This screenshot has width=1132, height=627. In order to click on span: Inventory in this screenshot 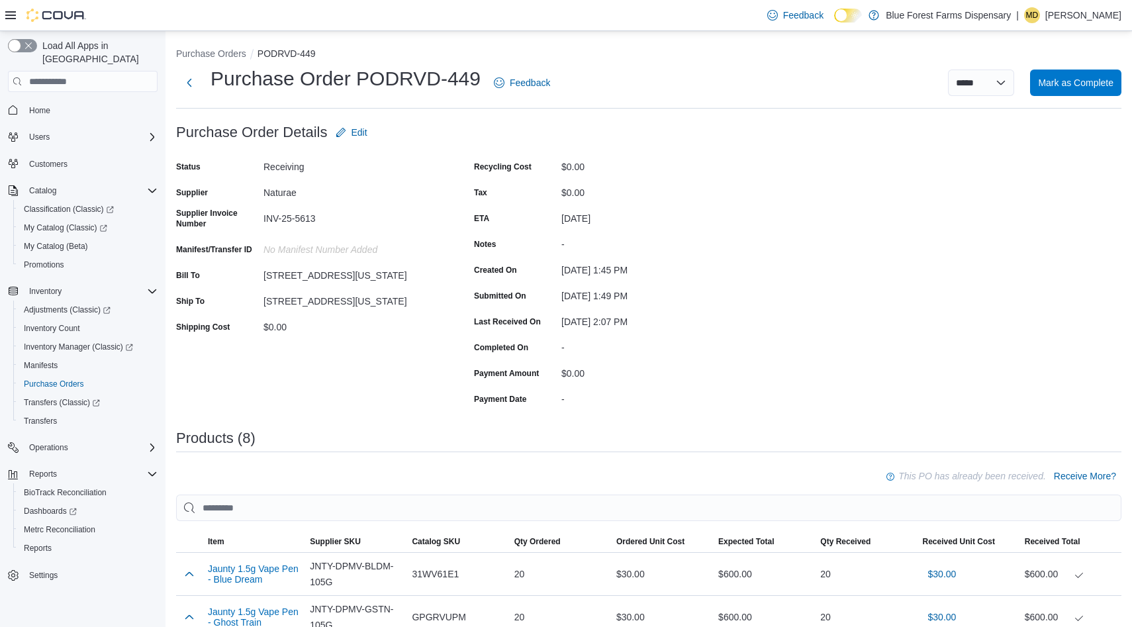, I will do `click(45, 291)`.